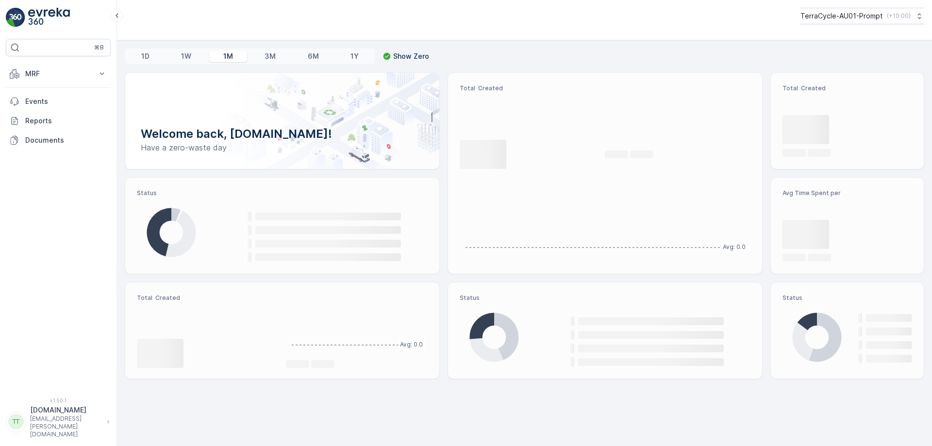 Image resolution: width=932 pixels, height=446 pixels. Describe the element at coordinates (66, 140) in the screenshot. I see `p: Documents` at that location.